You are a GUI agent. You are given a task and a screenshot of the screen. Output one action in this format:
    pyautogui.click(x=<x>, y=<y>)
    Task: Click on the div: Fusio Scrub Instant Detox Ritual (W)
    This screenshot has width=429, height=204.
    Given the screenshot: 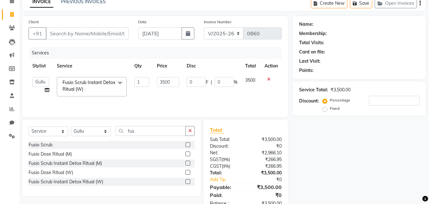 What is the action you would take?
    pyautogui.click(x=66, y=181)
    